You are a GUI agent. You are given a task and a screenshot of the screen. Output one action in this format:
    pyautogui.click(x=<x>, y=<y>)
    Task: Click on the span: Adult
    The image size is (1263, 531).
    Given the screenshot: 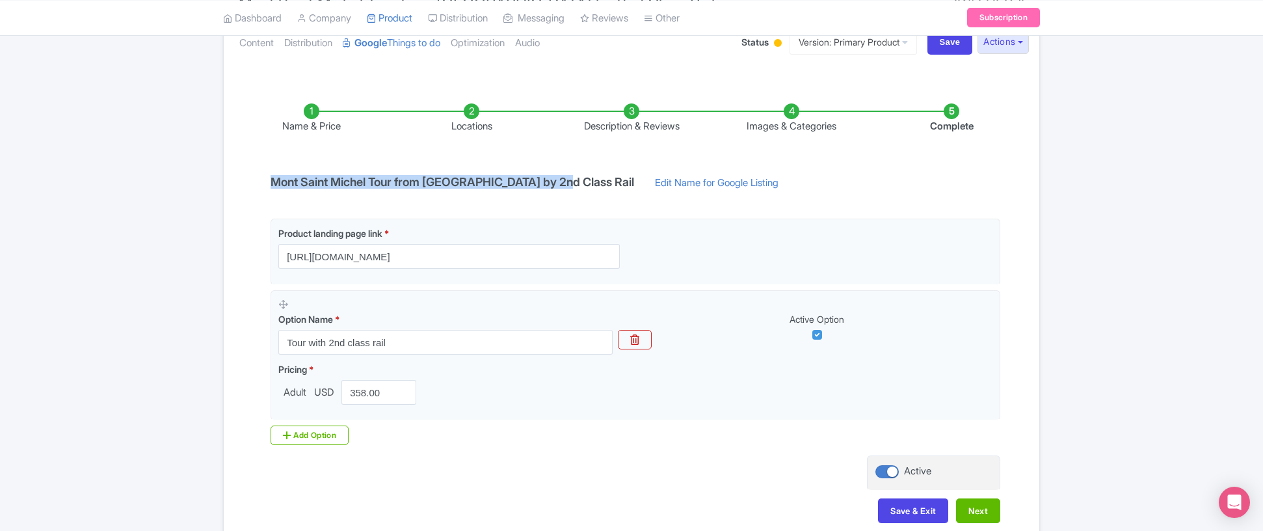 What is the action you would take?
    pyautogui.click(x=295, y=392)
    